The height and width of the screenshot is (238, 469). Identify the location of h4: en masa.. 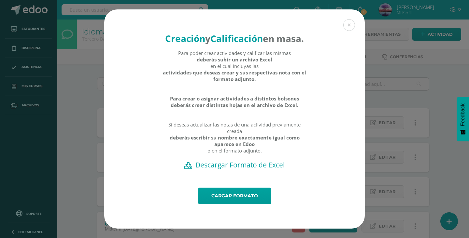
(234, 38).